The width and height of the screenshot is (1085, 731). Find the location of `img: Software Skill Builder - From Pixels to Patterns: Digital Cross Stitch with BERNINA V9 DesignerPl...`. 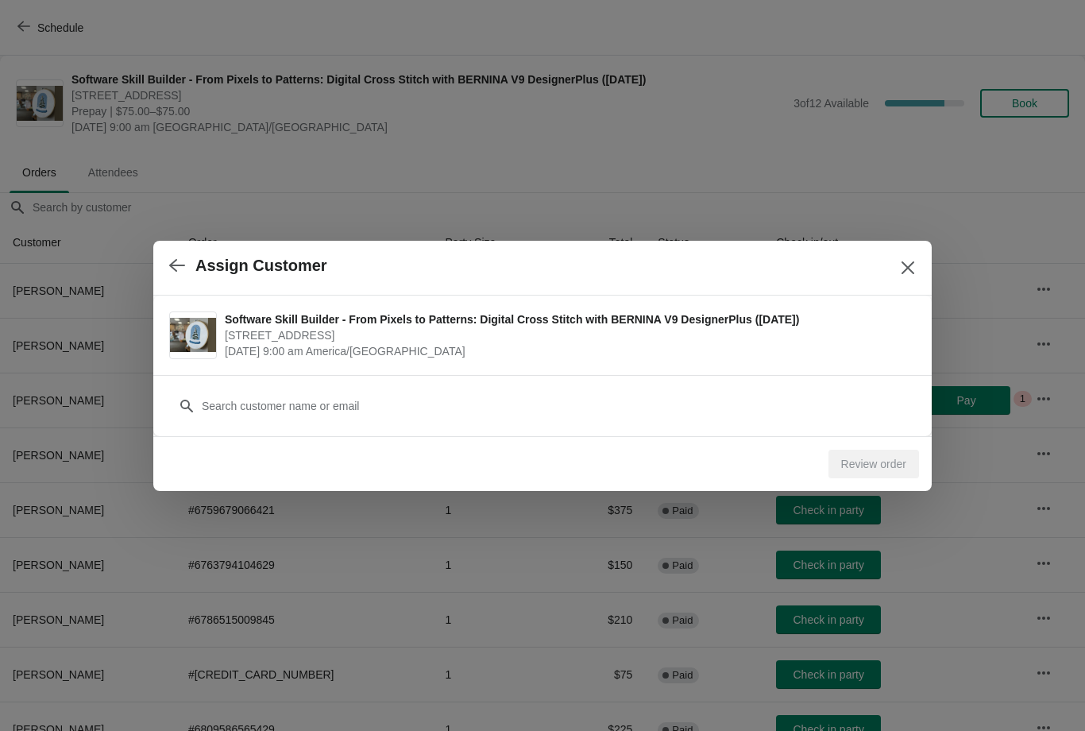

img: Software Skill Builder - From Pixels to Patterns: Digital Cross Stitch with BERNINA V9 DesignerPl... is located at coordinates (193, 335).